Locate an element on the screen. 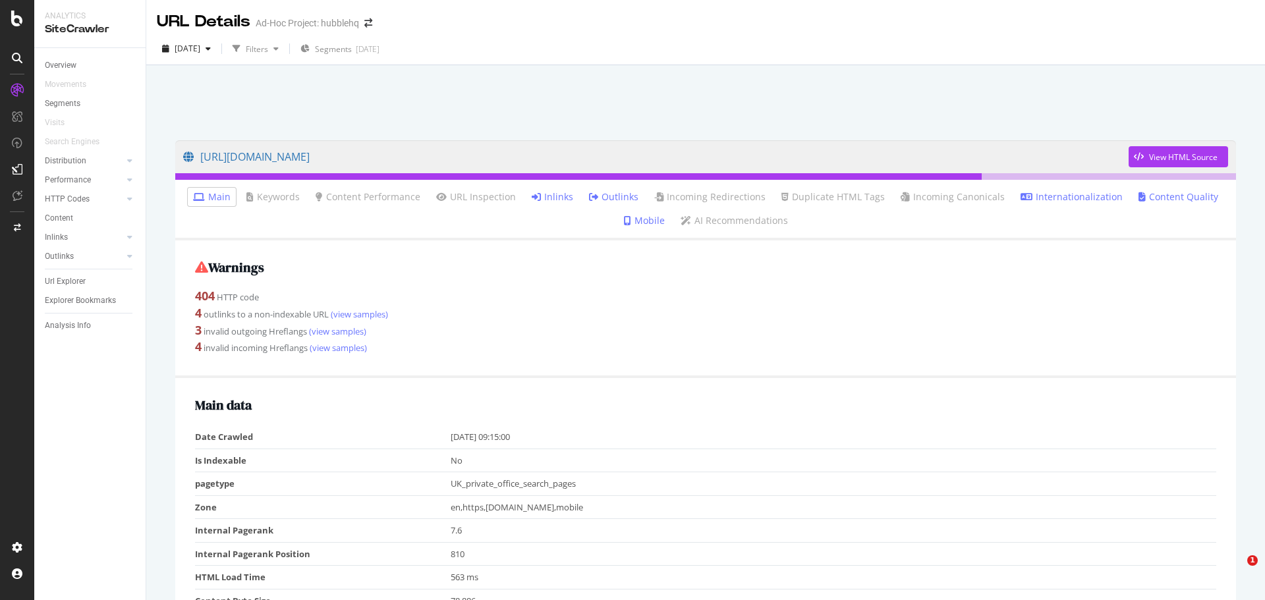 The width and height of the screenshot is (1265, 600). a: Content Performance is located at coordinates (368, 197).